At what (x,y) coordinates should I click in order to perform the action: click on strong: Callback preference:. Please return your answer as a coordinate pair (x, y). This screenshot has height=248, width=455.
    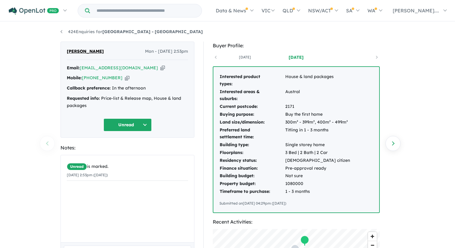
    Looking at the image, I should click on (89, 88).